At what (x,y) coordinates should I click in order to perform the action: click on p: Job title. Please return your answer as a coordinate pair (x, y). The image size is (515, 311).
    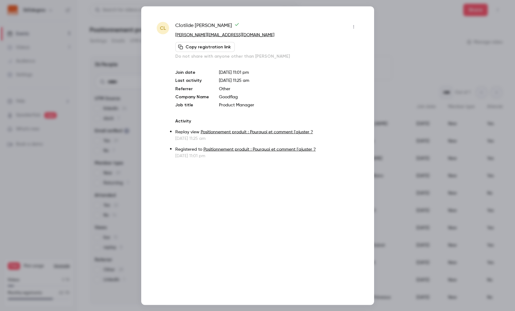
    Looking at the image, I should click on (192, 105).